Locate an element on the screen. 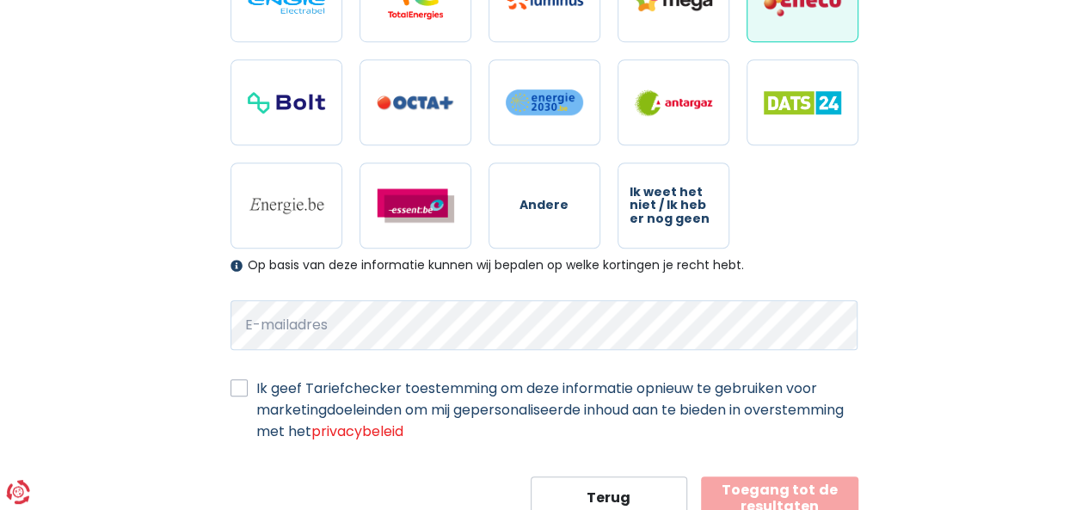 The height and width of the screenshot is (510, 1088). img: Antargaz is located at coordinates (674, 102).